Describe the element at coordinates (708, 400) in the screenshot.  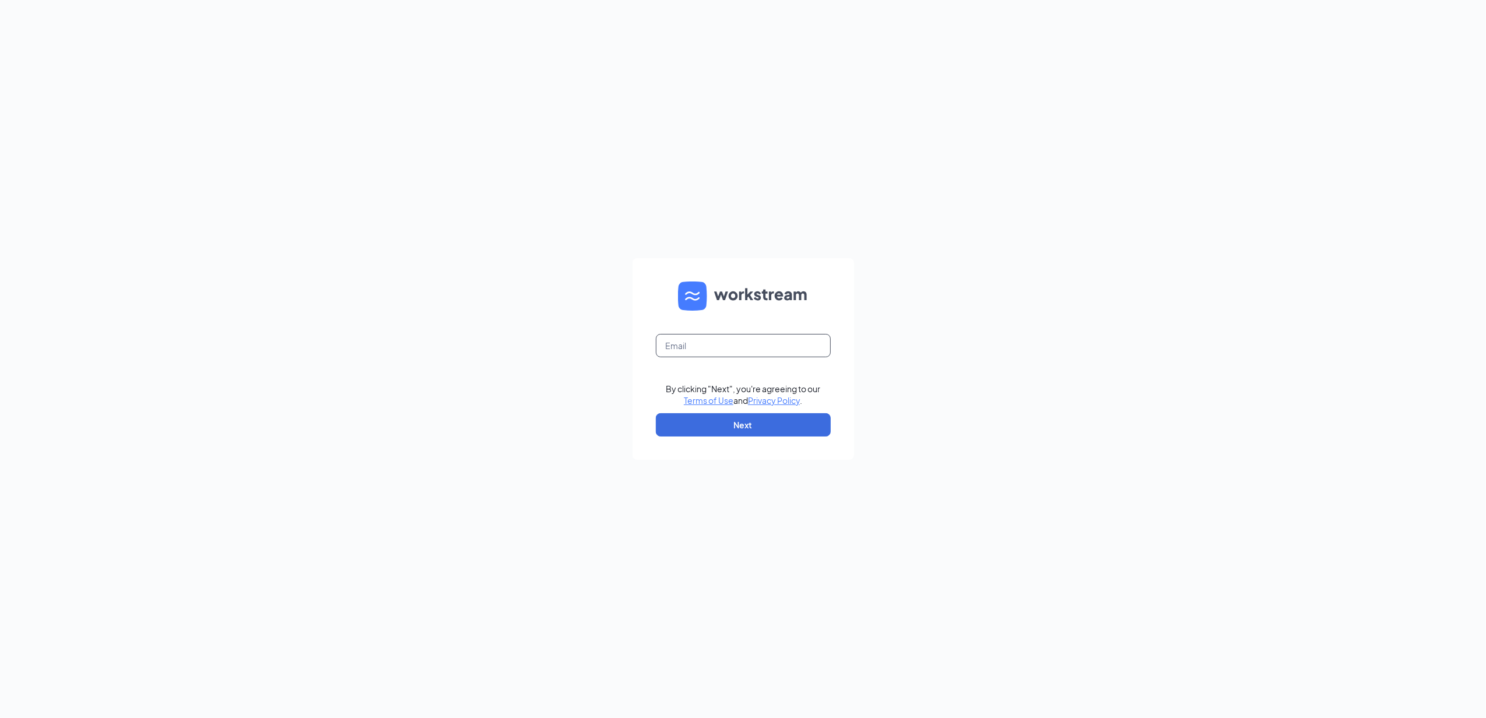
I see `a: Terms of Use` at that location.